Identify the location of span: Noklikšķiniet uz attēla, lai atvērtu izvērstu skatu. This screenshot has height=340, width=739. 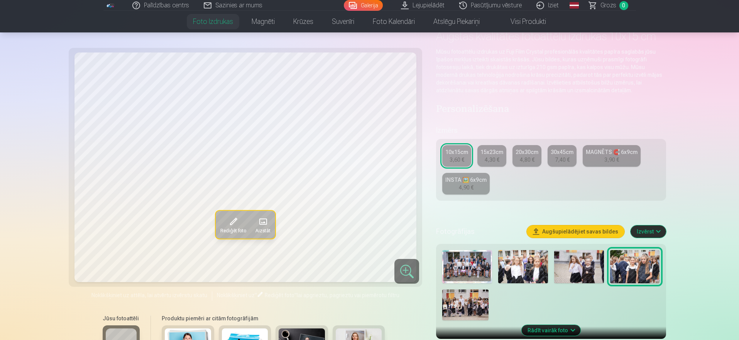
(149, 295).